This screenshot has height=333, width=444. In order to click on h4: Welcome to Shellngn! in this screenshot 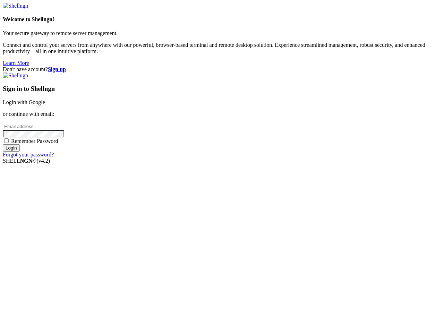, I will do `click(222, 19)`.